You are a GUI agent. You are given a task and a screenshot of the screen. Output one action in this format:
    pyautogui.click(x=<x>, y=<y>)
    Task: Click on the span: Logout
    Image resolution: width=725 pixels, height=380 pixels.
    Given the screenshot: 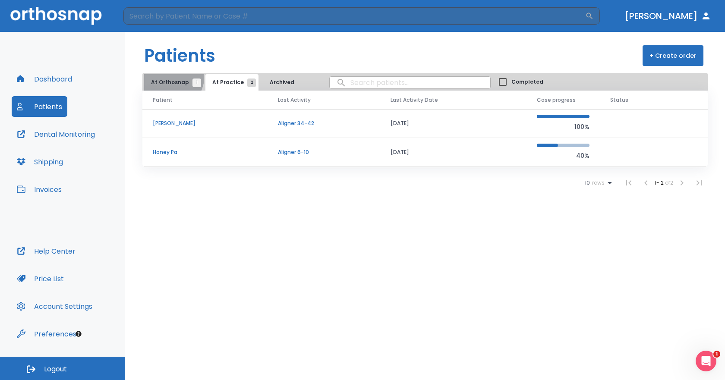 What is the action you would take?
    pyautogui.click(x=55, y=369)
    